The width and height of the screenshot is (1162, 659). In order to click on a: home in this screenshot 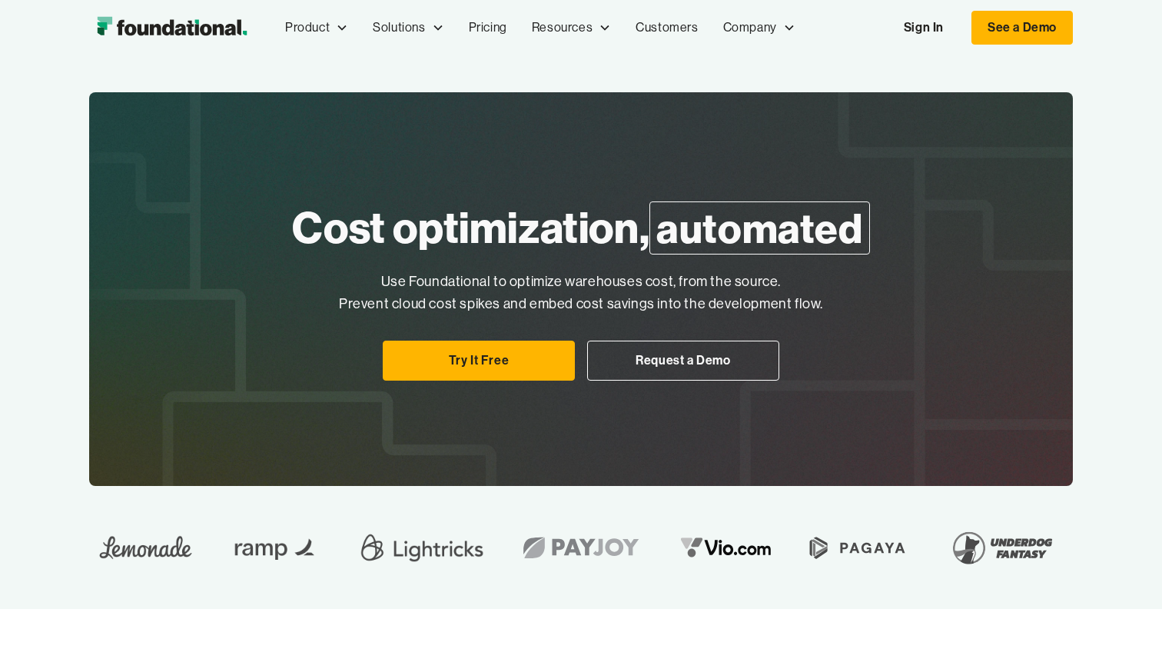, I will do `click(171, 28)`.